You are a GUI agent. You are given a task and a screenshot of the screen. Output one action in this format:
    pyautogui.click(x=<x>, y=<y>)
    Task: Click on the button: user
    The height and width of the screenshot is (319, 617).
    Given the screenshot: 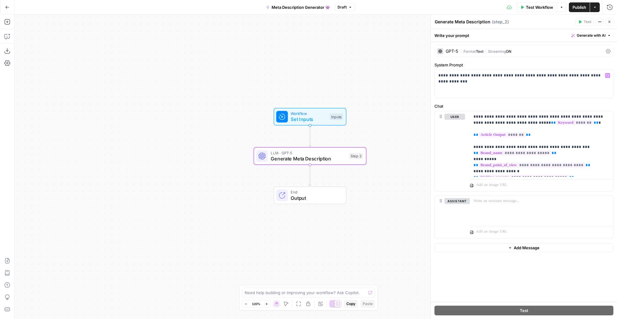 What is the action you would take?
    pyautogui.click(x=455, y=117)
    